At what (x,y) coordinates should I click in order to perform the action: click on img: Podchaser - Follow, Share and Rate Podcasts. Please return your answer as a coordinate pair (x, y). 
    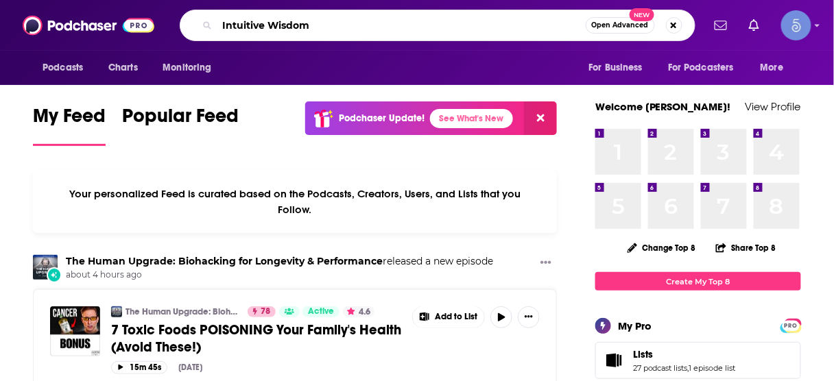
    Looking at the image, I should click on (89, 25).